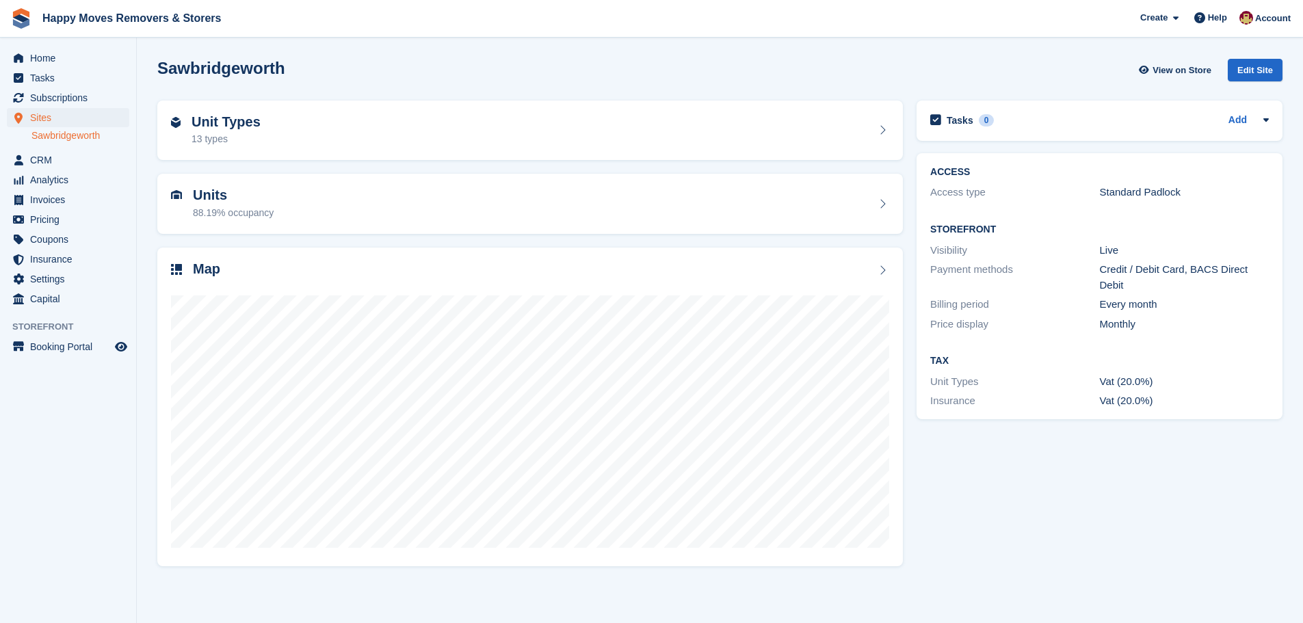 The image size is (1303, 623). What do you see at coordinates (71, 220) in the screenshot?
I see `span: Pricing` at bounding box center [71, 220].